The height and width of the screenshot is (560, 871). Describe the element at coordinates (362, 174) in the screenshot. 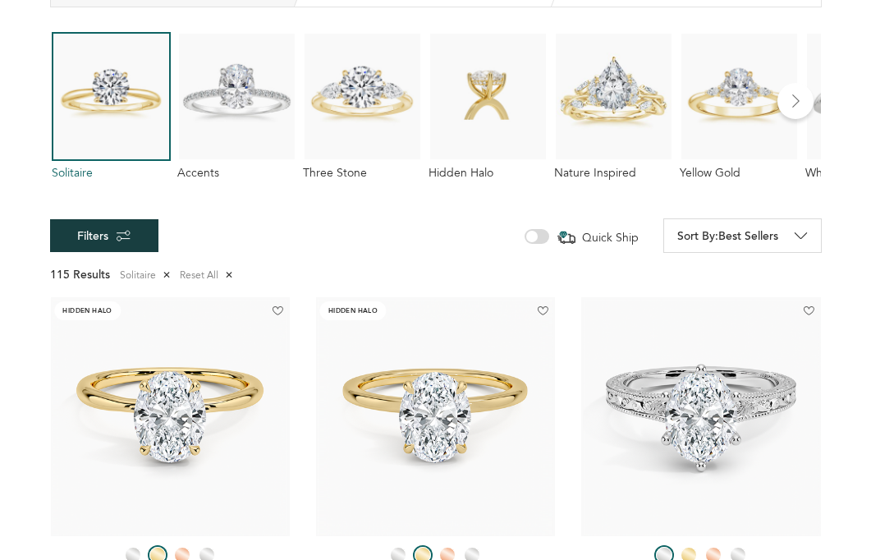

I see `div: Three Stone` at that location.